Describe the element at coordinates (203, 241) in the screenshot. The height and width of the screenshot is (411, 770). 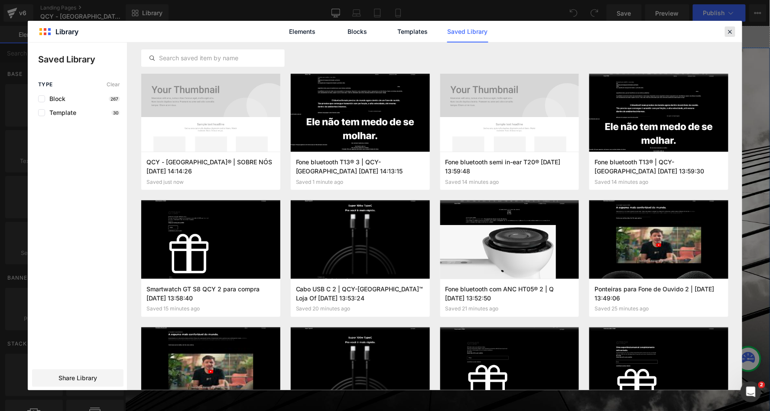
I see `p: Você nem imaginava que já fazia mais de uma década.` at that location.